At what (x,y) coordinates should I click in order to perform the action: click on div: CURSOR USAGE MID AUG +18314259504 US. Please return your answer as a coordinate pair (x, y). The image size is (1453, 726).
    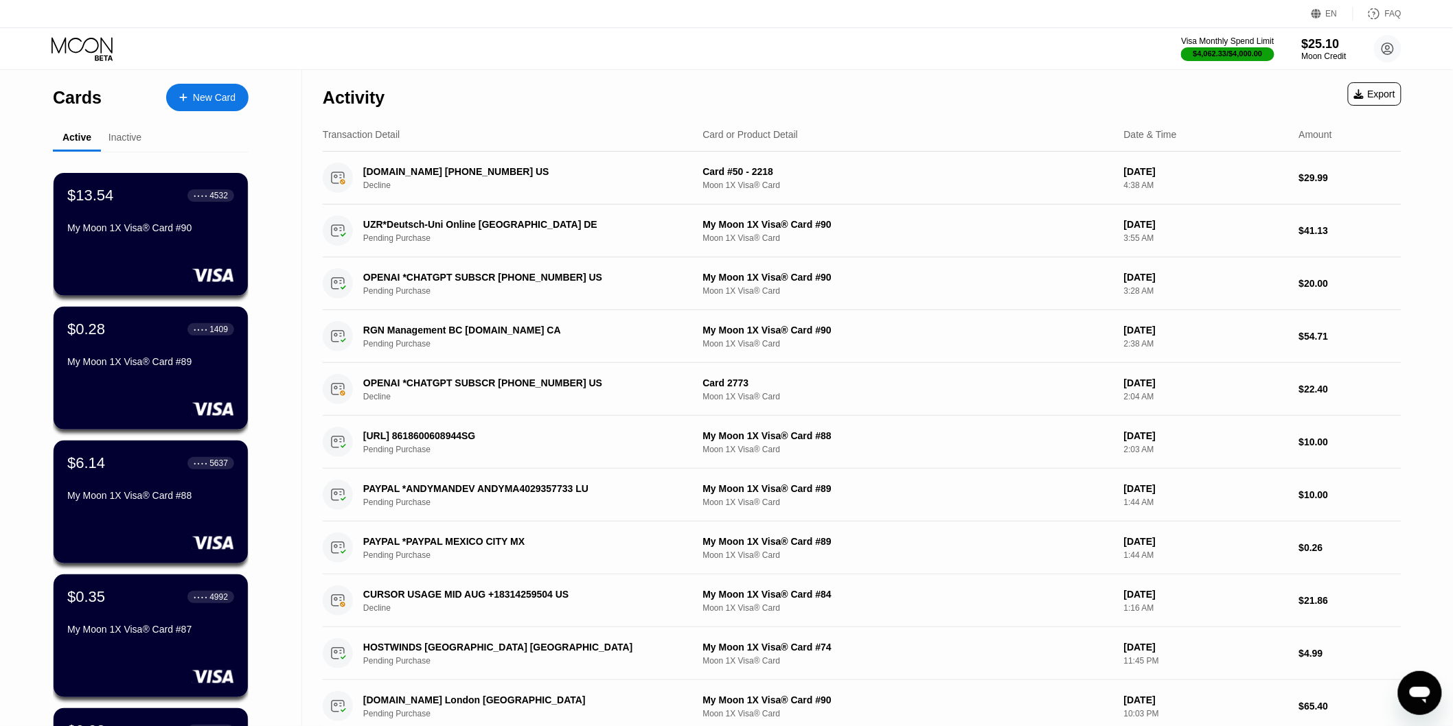
    Looking at the image, I should click on (518, 595).